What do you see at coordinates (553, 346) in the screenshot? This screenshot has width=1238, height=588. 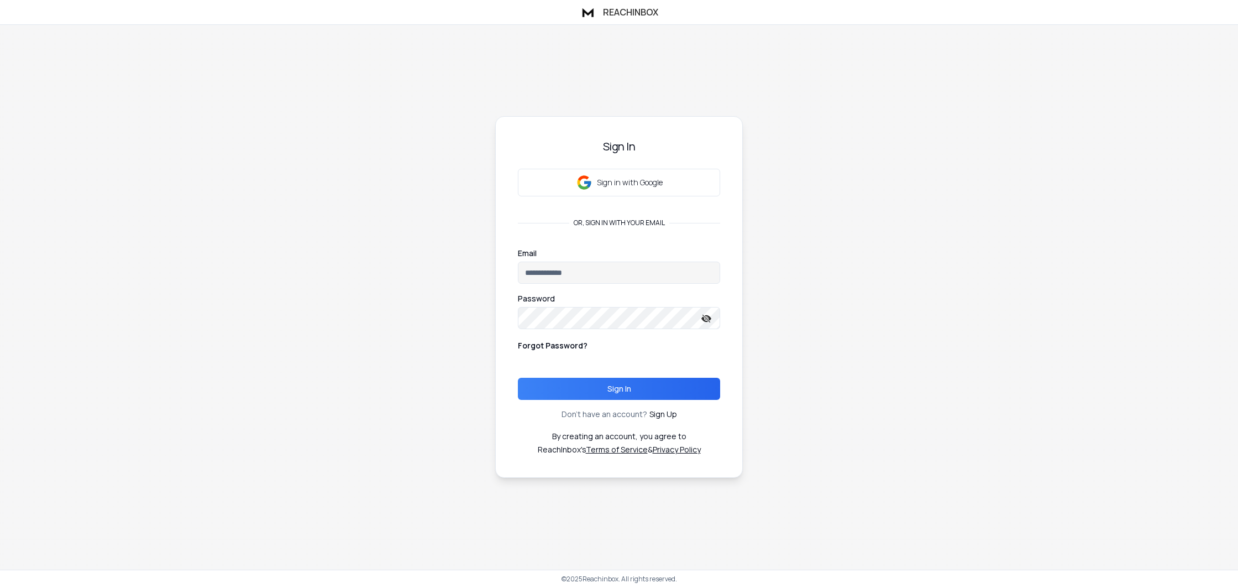 I see `p: Forgot Password?` at bounding box center [553, 346].